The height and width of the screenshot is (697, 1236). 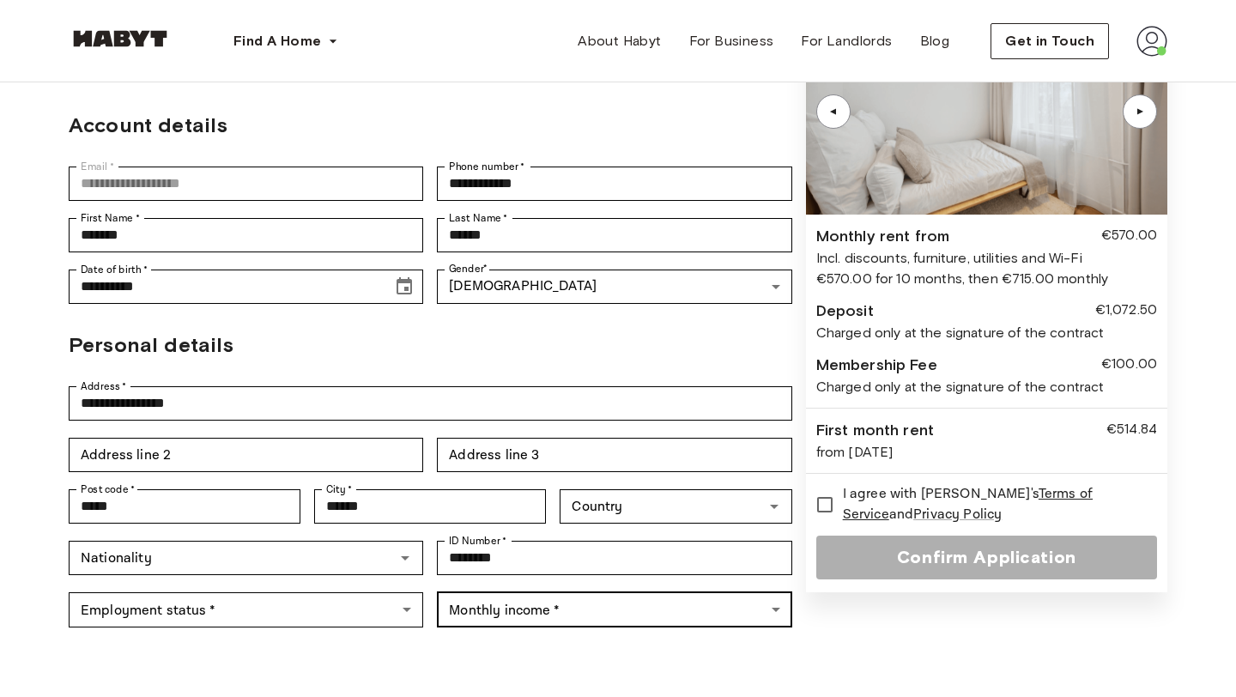 What do you see at coordinates (731, 41) in the screenshot?
I see `span: For Business` at bounding box center [731, 41].